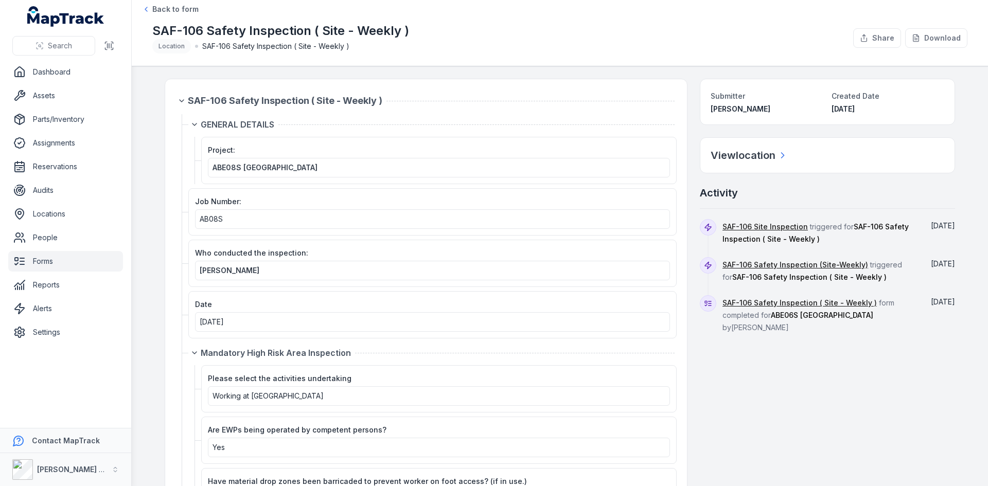 This screenshot has height=486, width=988. What do you see at coordinates (855, 96) in the screenshot?
I see `span: Created Date` at bounding box center [855, 96].